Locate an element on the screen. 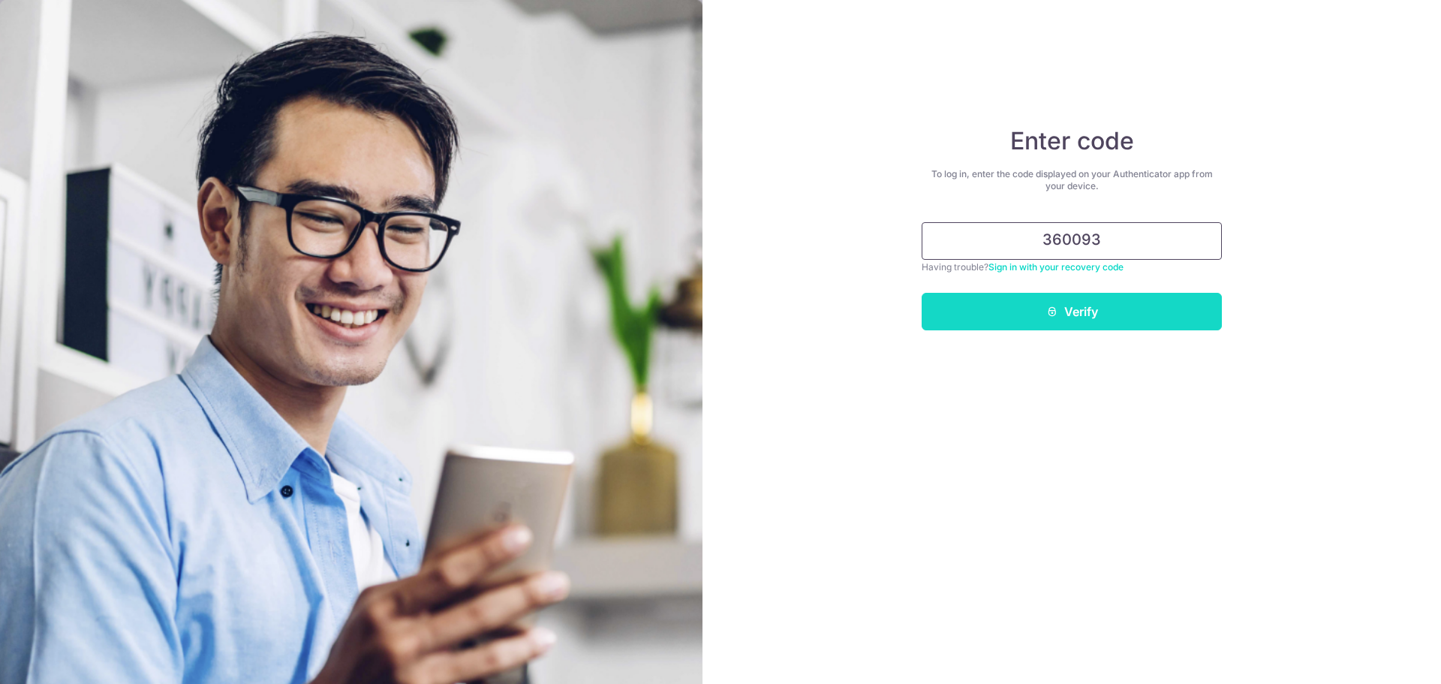  div: Having trouble? is located at coordinates (1072, 267).